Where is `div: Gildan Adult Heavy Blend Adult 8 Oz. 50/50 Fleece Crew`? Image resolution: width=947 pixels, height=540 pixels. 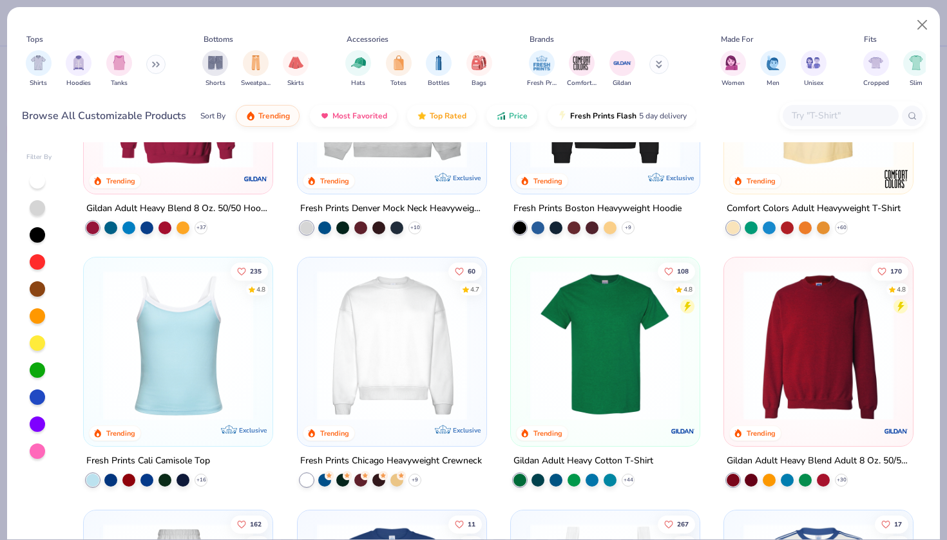 div: Gildan Adult Heavy Blend Adult 8 Oz. 50/50 Fleece Crew is located at coordinates (818, 461).